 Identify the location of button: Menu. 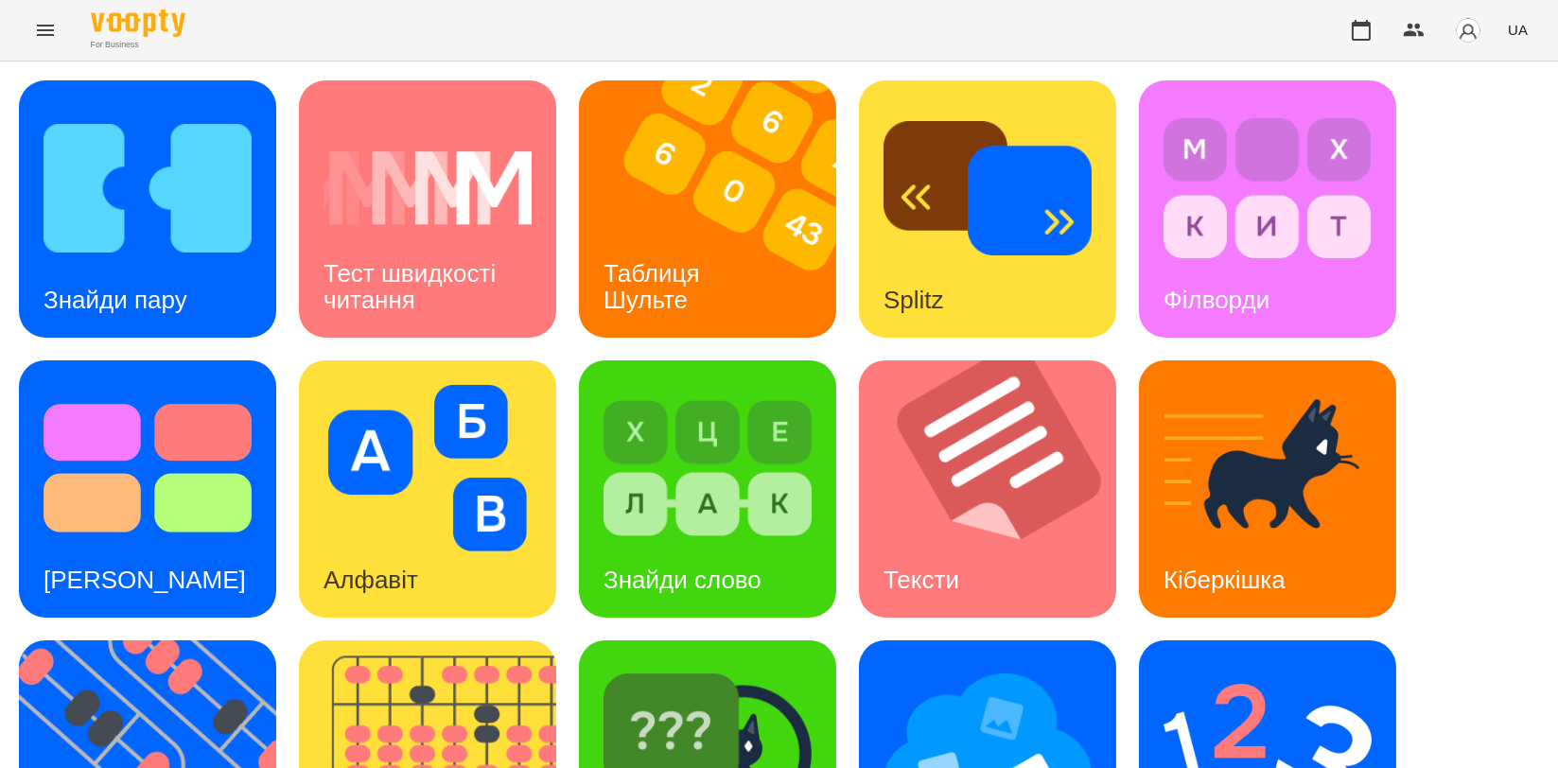
(45, 30).